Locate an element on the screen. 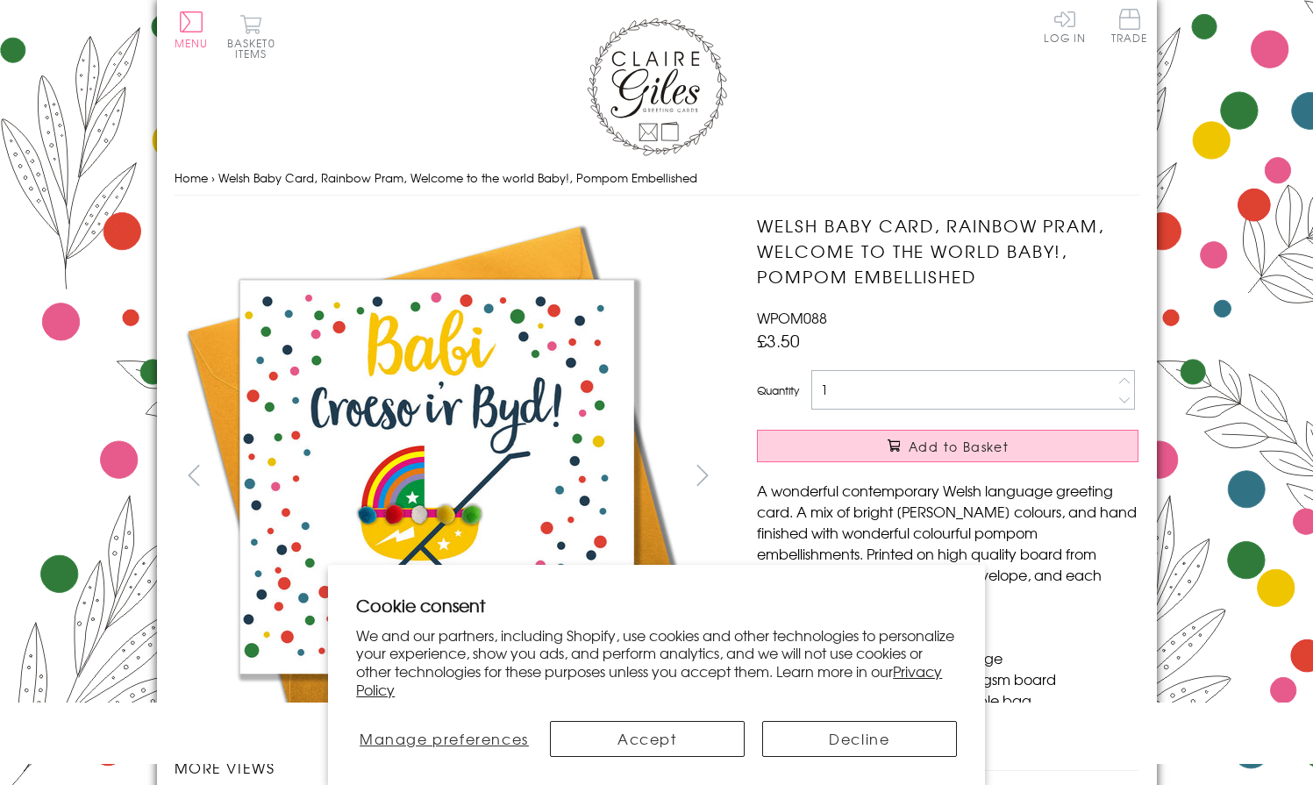 The image size is (1313, 785). button: prev is located at coordinates (194, 474).